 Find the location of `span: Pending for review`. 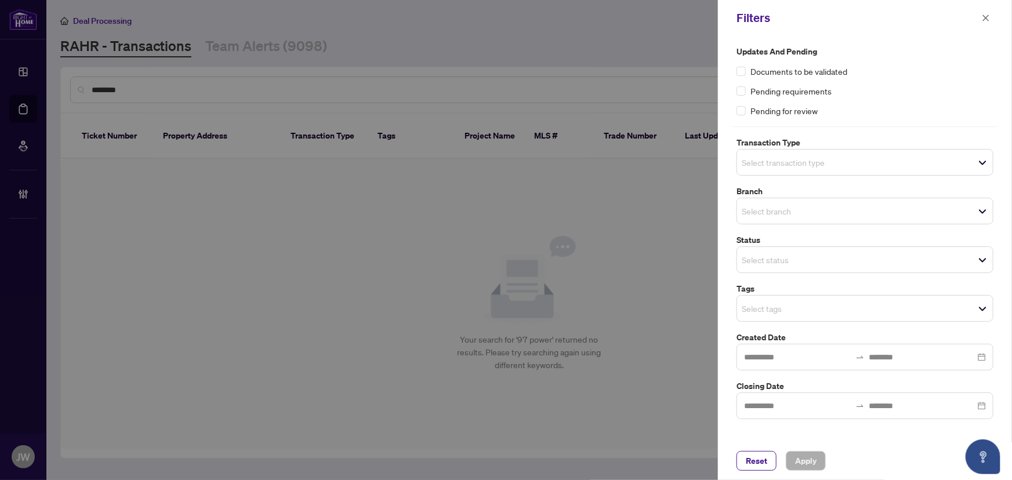

span: Pending for review is located at coordinates (784, 111).